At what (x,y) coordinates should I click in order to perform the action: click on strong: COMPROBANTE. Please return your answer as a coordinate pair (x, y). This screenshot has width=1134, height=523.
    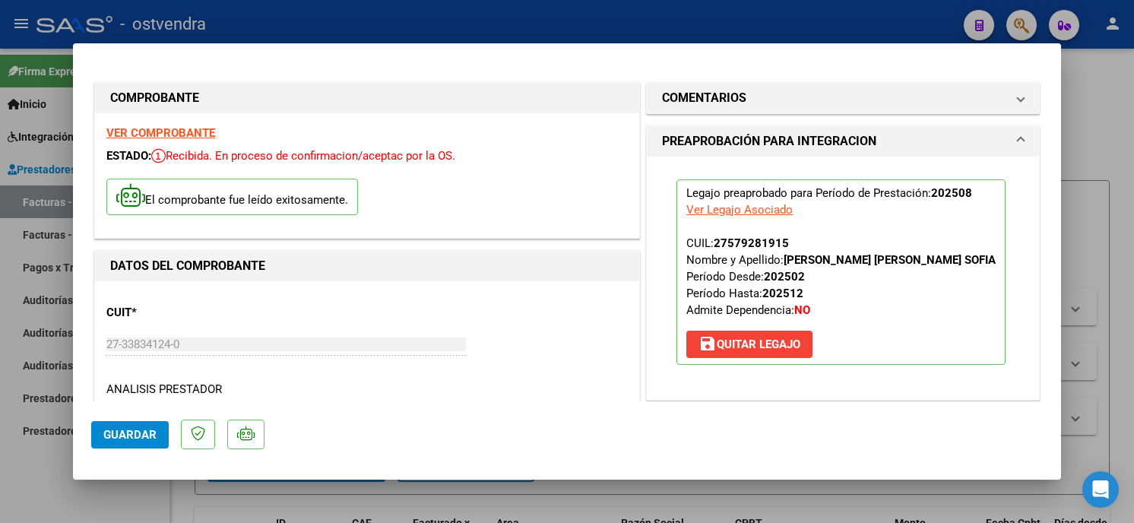
    Looking at the image, I should click on (154, 97).